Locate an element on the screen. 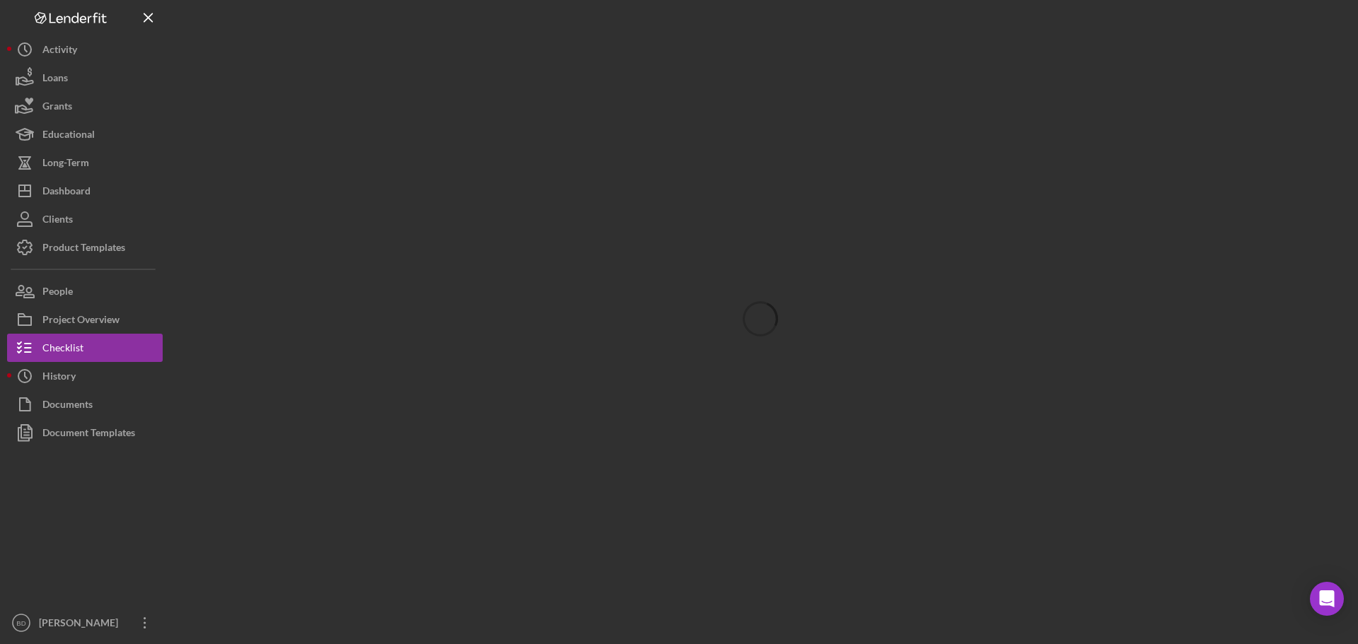 This screenshot has width=1358, height=644. a: Educational is located at coordinates (85, 134).